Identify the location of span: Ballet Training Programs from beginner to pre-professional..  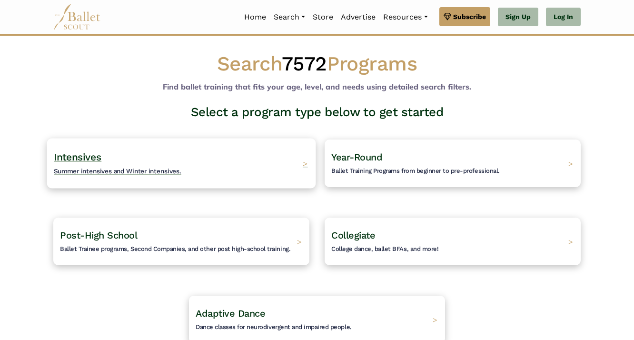
(415, 170).